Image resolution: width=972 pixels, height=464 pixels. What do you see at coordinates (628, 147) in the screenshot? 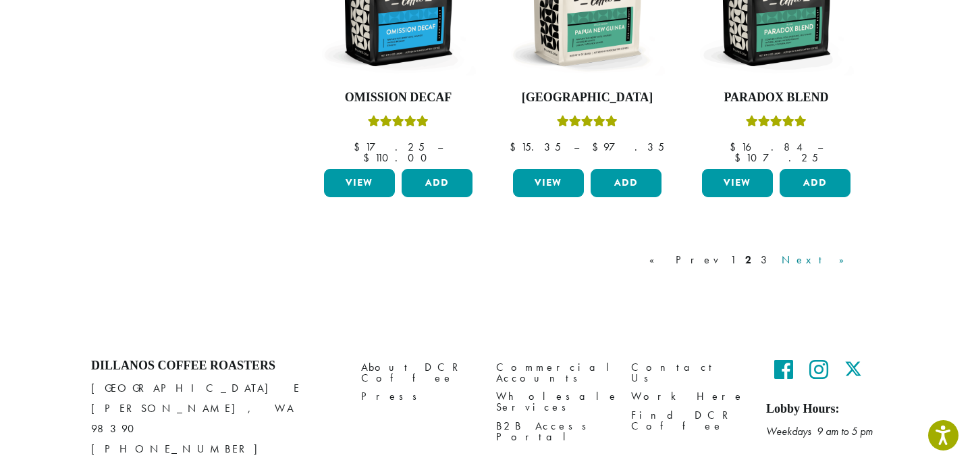
I see `bdi: 97.35` at bounding box center [628, 147].